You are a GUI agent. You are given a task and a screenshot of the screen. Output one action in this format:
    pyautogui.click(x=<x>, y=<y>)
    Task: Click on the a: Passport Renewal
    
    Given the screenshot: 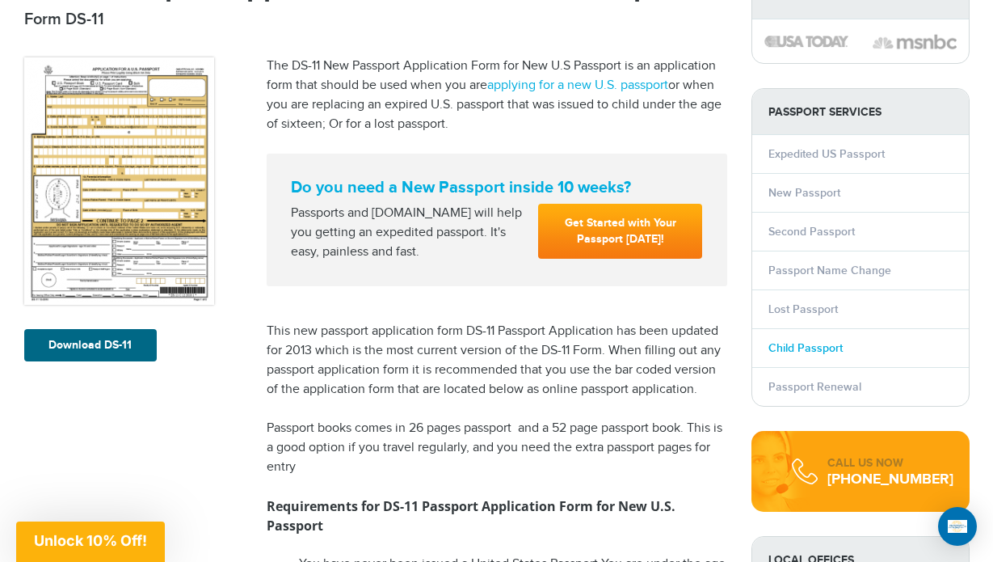 What is the action you would take?
    pyautogui.click(x=814, y=386)
    